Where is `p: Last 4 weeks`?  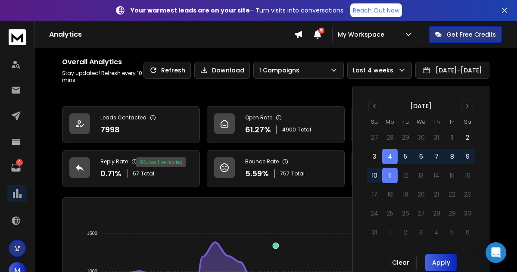
p: Last 4 weeks is located at coordinates (375, 70).